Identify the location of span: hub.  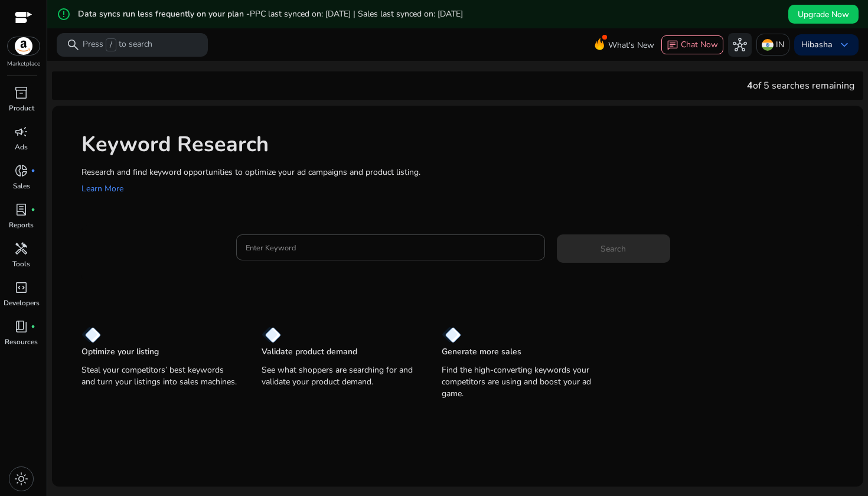
(740, 45).